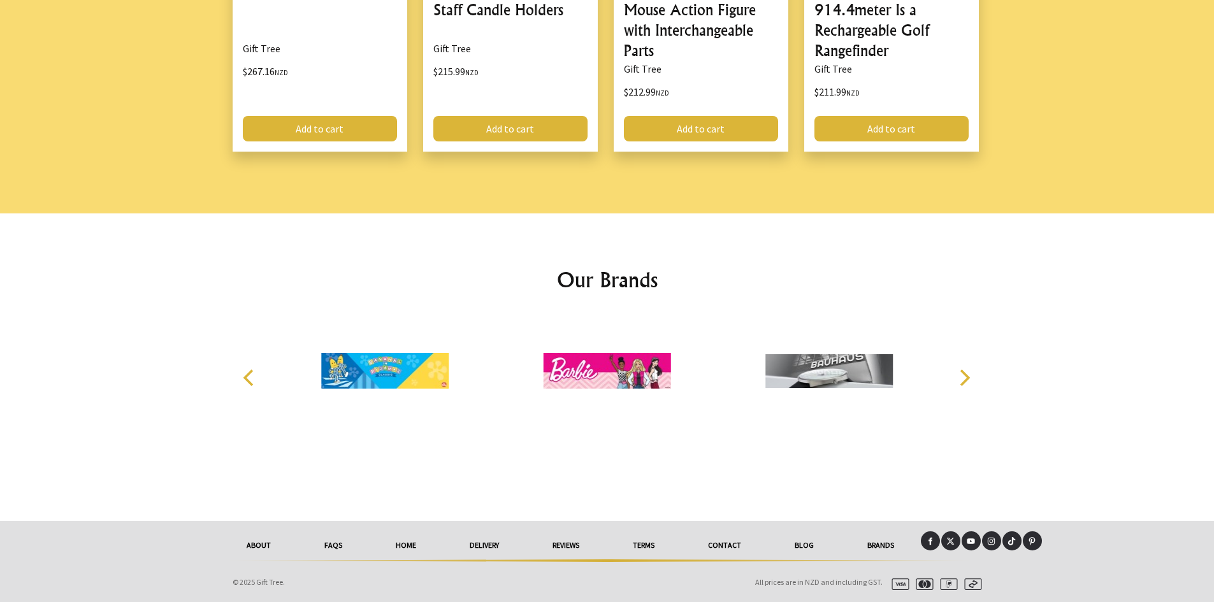  I want to click on a: Youtube, so click(972, 541).